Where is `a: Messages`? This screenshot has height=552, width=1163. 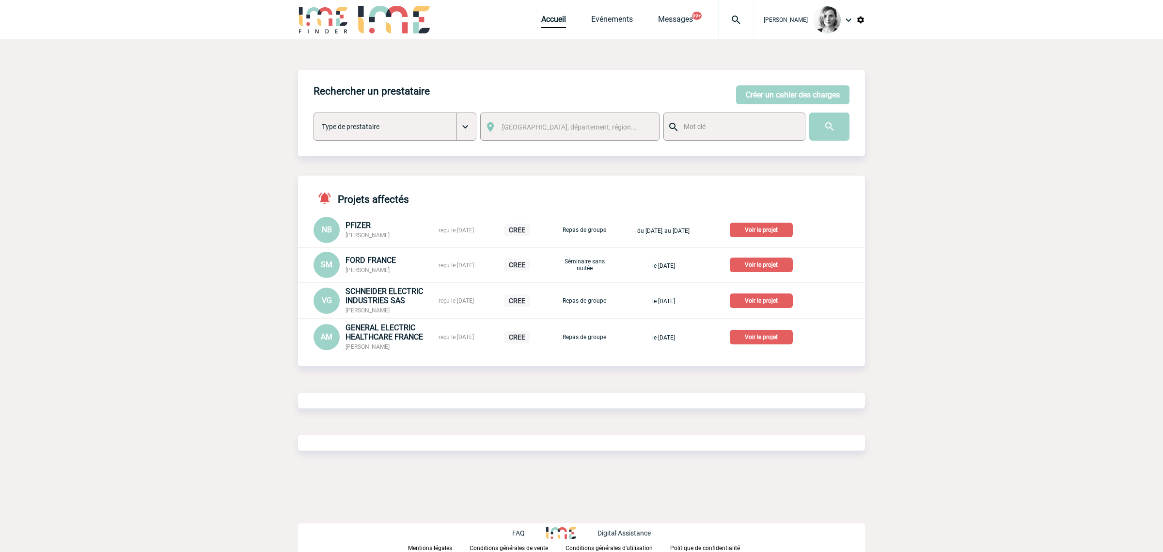 a: Messages is located at coordinates (676, 21).